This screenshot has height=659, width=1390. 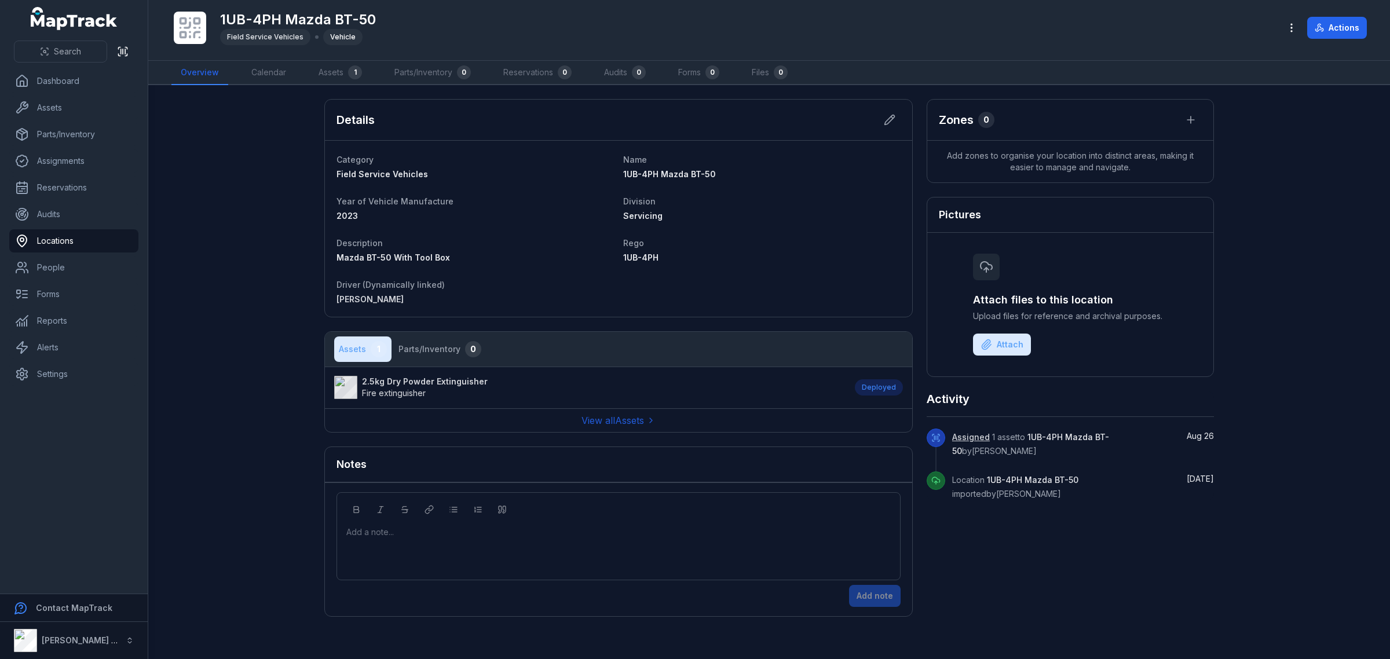 I want to click on h1: 1UB-4PH Mazda BT-50, so click(x=298, y=20).